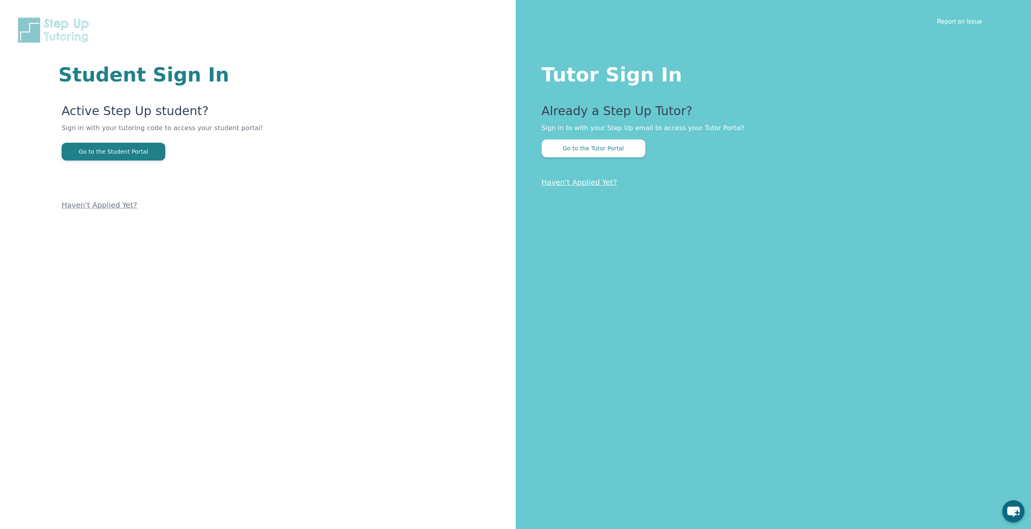  I want to click on button: Go to the Tutor Portal, so click(593, 148).